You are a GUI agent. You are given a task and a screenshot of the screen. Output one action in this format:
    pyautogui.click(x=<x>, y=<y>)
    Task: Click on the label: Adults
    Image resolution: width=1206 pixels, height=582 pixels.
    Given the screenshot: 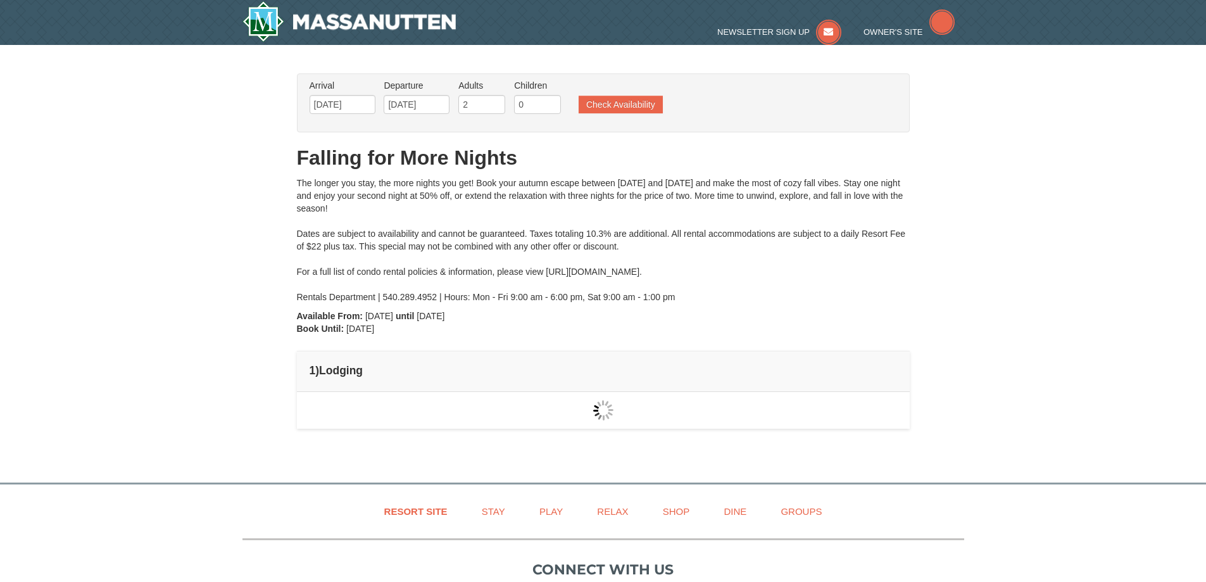 What is the action you would take?
    pyautogui.click(x=482, y=85)
    